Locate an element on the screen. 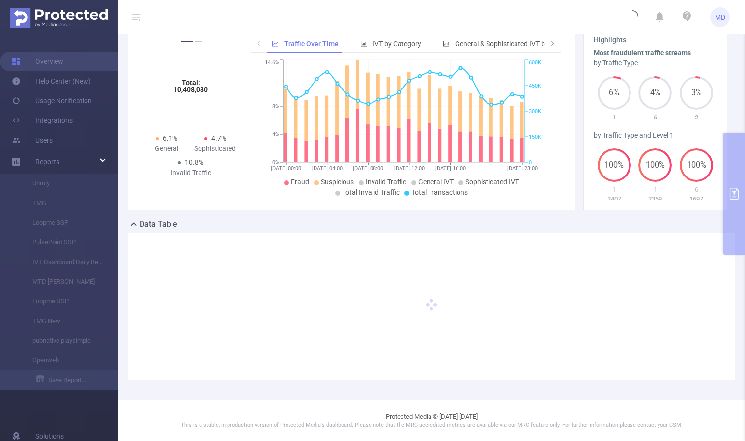 Image resolution: width=745 pixels, height=441 pixels. tspan: 0 is located at coordinates (530, 162).